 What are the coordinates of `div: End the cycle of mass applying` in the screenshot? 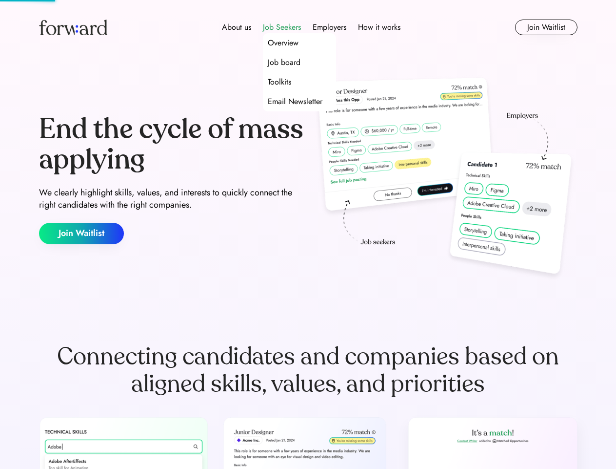 It's located at (172, 144).